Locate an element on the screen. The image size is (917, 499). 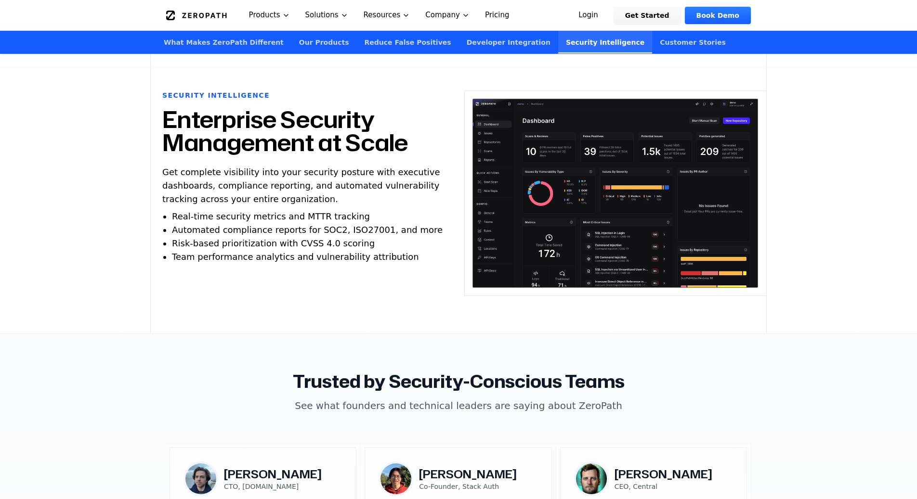
h6: Security Intelligence is located at coordinates (216, 95).